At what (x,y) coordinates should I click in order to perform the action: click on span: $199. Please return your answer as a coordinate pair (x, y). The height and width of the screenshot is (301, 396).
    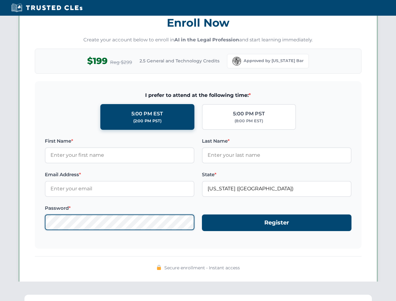
    Looking at the image, I should click on (97, 61).